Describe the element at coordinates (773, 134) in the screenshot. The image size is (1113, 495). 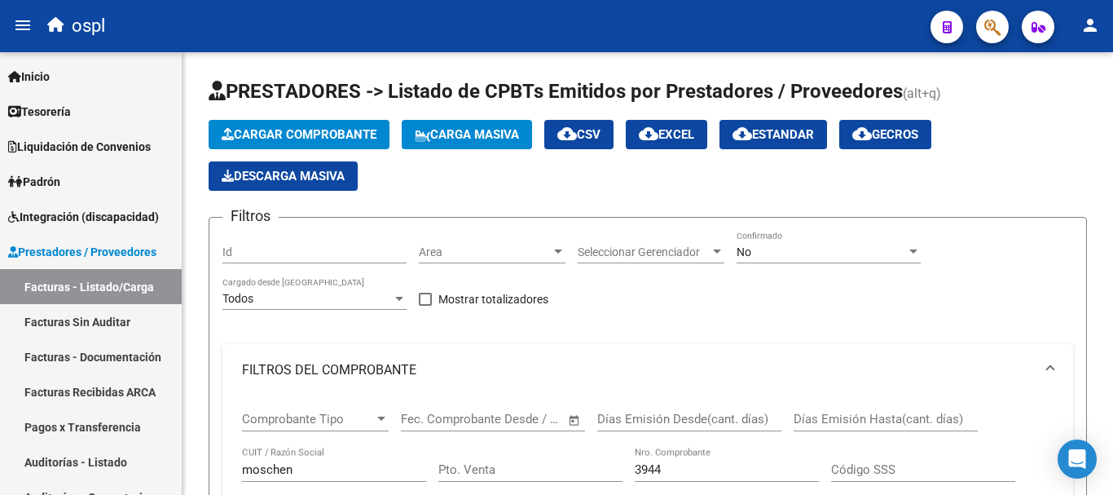
I see `span: Estandar` at that location.